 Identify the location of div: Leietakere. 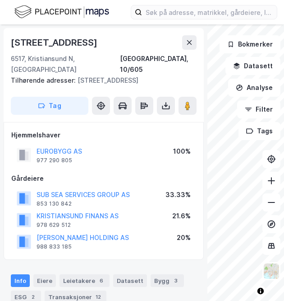
(84, 280).